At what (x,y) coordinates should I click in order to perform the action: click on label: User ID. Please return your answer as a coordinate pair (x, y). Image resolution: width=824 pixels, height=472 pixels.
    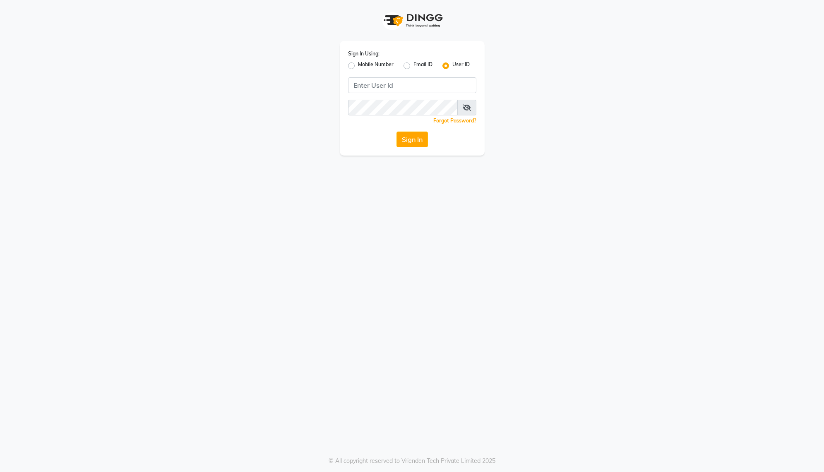
    Looking at the image, I should click on (461, 66).